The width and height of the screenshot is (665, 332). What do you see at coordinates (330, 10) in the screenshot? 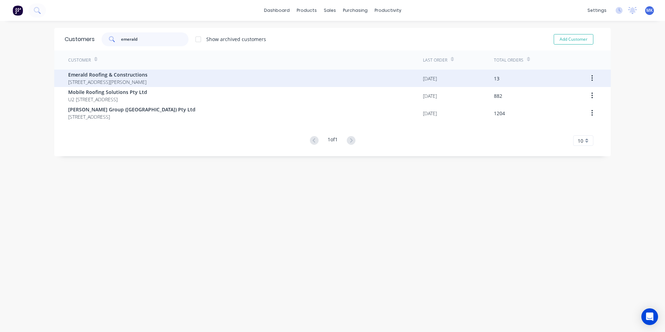
I see `div: sales` at bounding box center [330, 10].